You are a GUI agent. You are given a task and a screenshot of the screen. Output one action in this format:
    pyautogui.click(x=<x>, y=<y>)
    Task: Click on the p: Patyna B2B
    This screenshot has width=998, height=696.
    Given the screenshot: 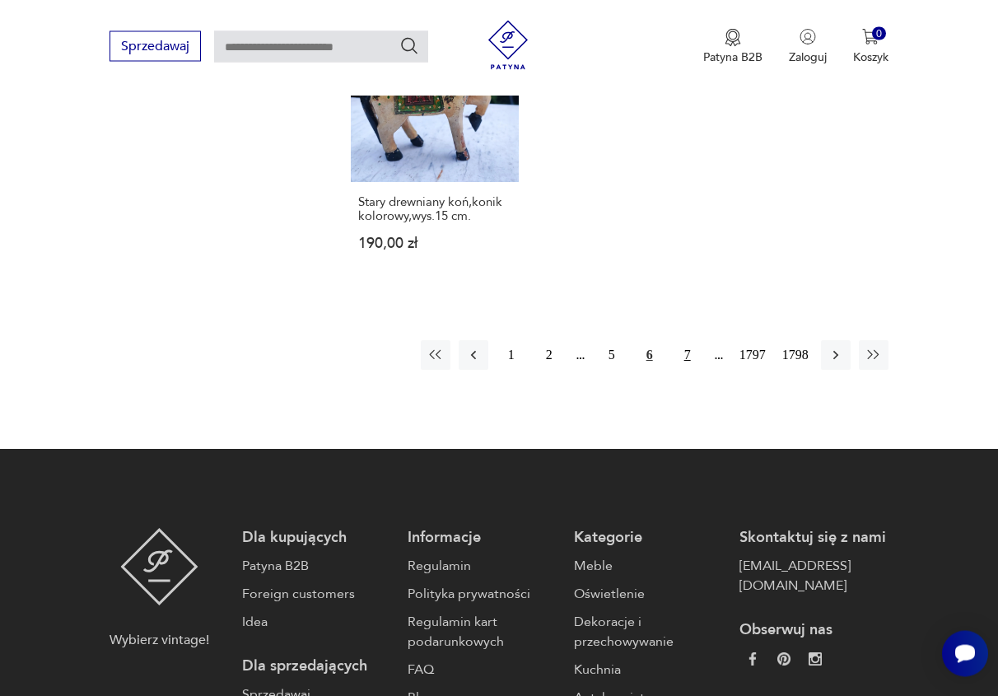 What is the action you would take?
    pyautogui.click(x=733, y=56)
    